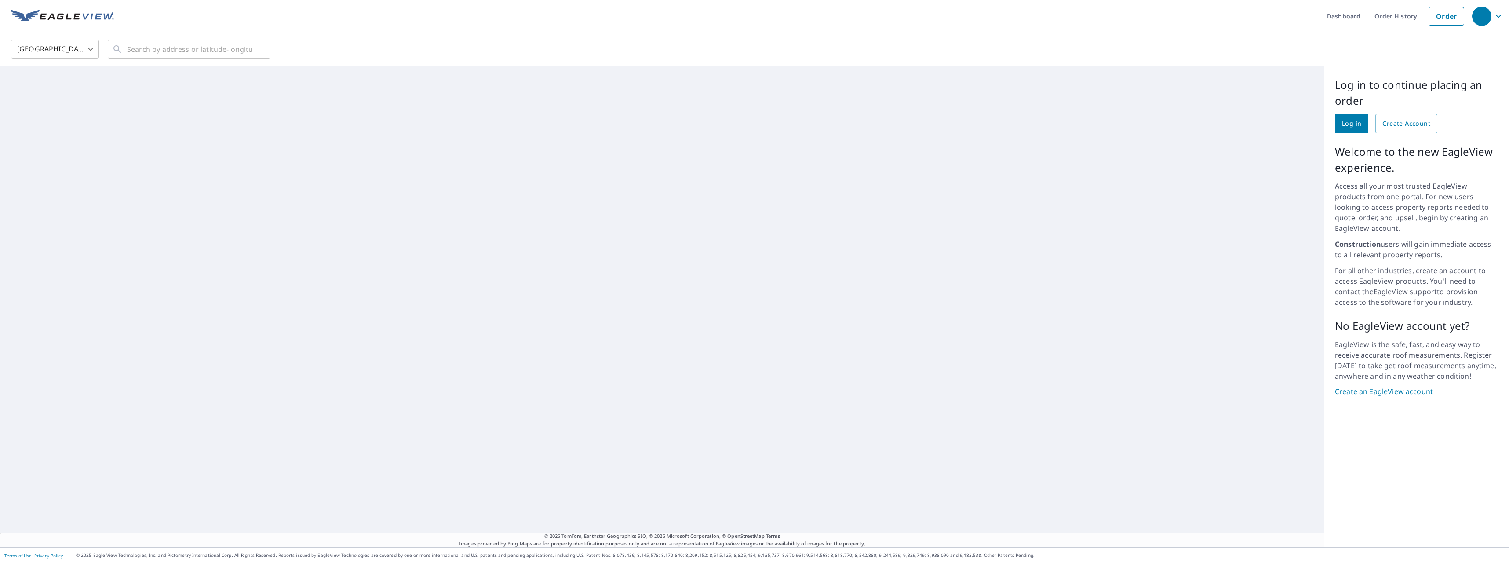 This screenshot has height=563, width=1509. What do you see at coordinates (1416, 93) in the screenshot?
I see `p: Log in to continue placing an order` at bounding box center [1416, 93].